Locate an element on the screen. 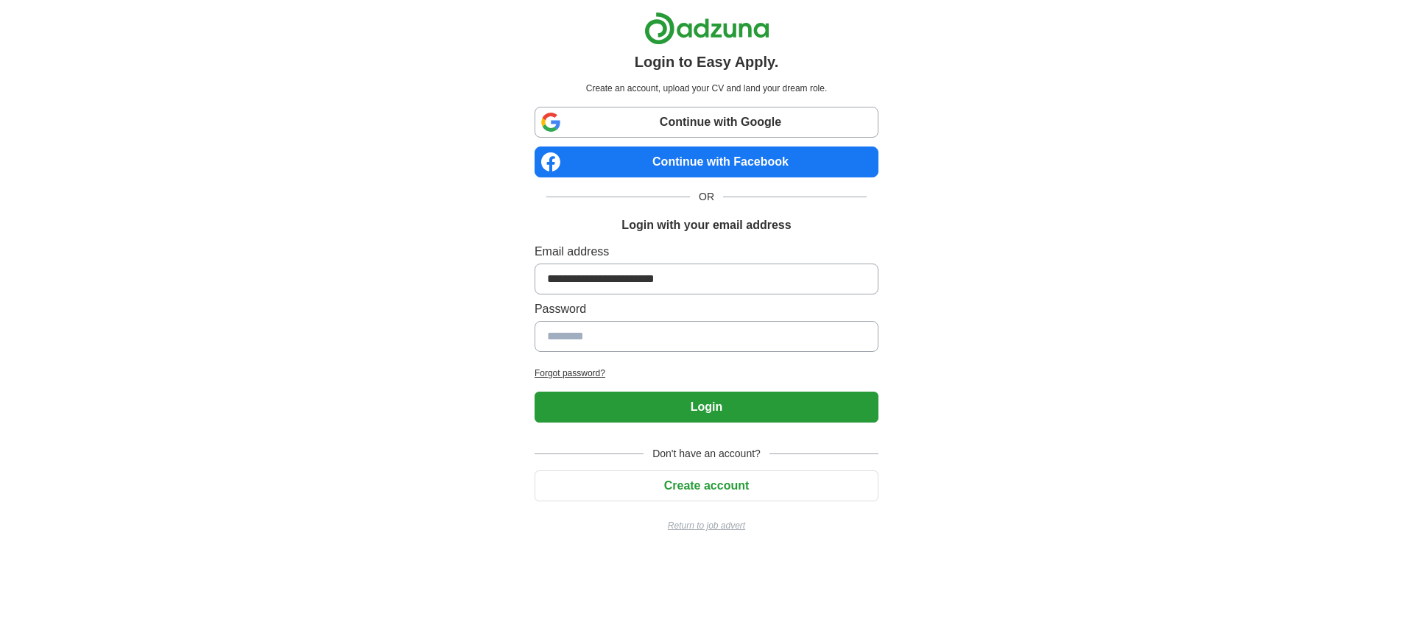 The height and width of the screenshot is (625, 1413). span: Don't have an account? is located at coordinates (706, 454).